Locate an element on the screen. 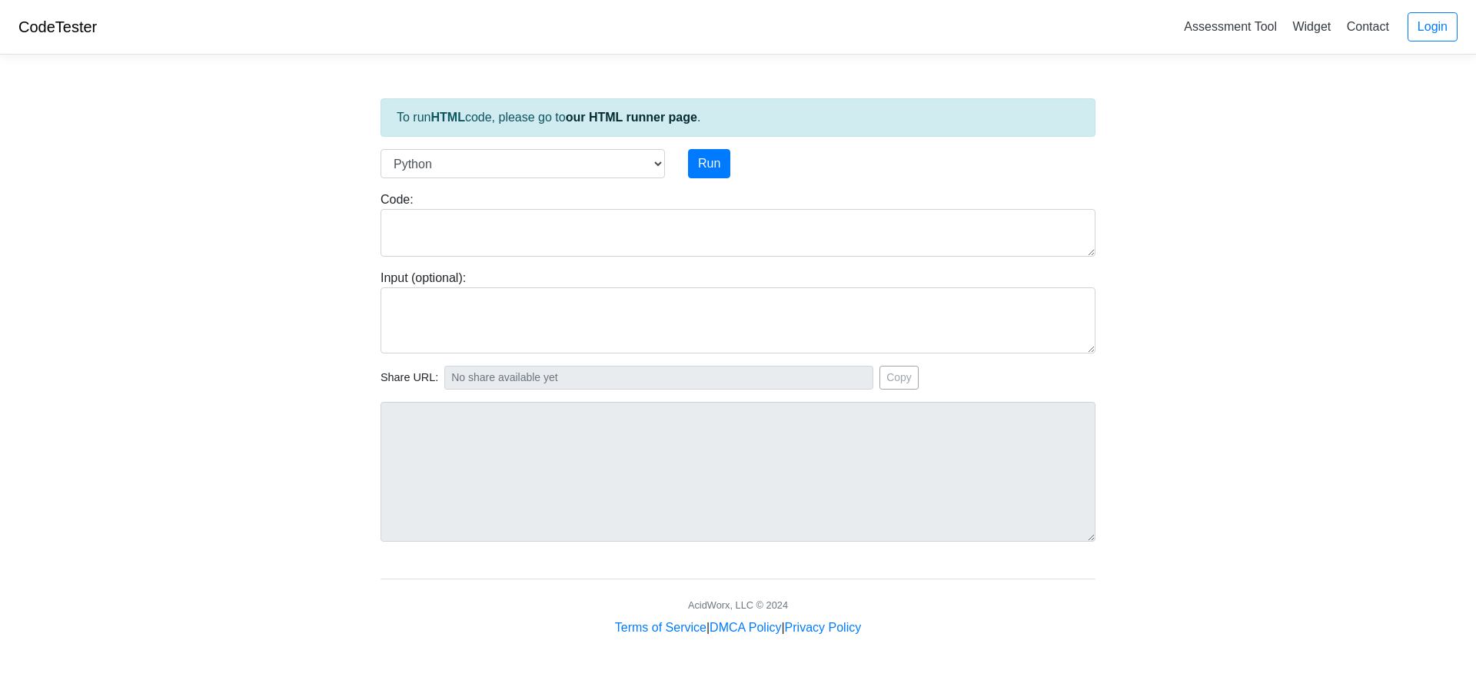 The width and height of the screenshot is (1476, 700). button: Copy is located at coordinates (899, 377).